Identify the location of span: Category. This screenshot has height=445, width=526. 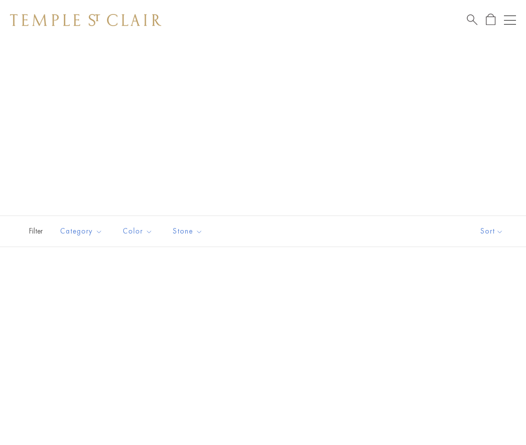
(83, 231).